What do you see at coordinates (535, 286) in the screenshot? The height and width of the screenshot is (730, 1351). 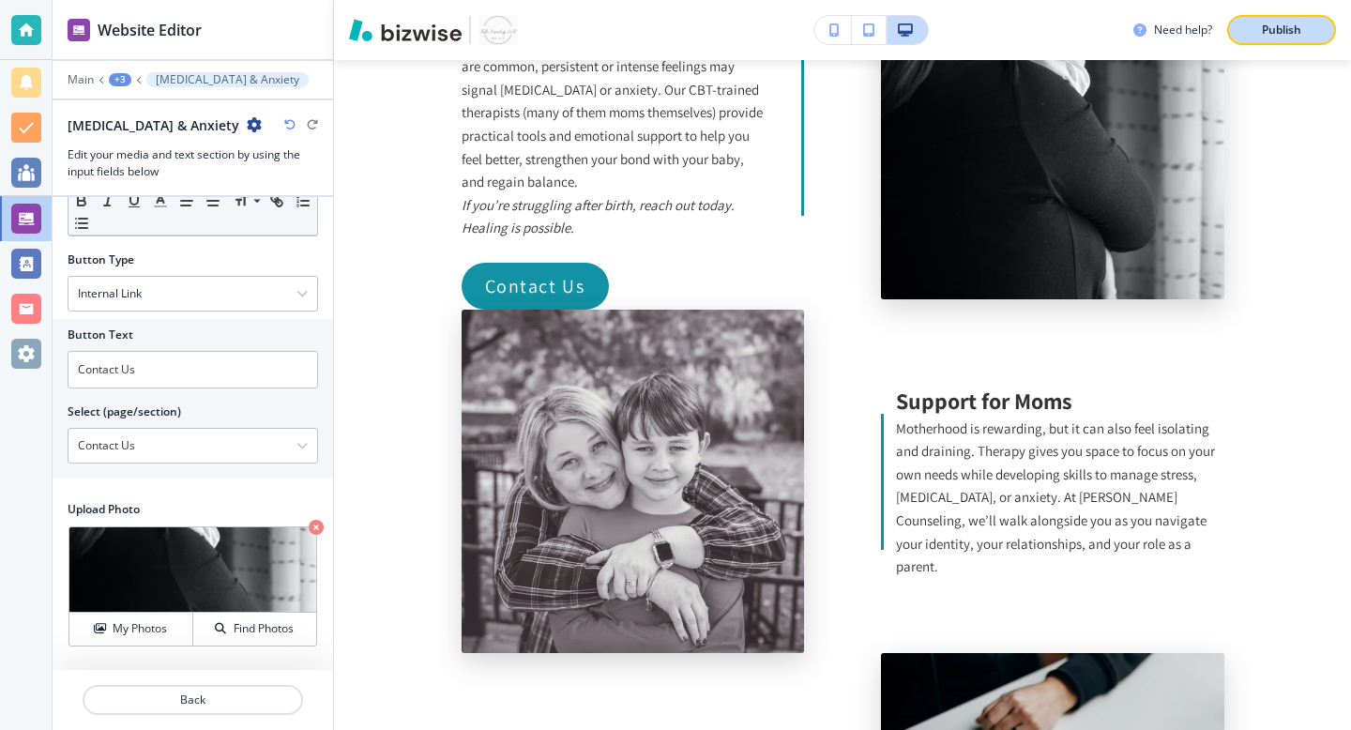 I see `p: Contact Us` at bounding box center [535, 286].